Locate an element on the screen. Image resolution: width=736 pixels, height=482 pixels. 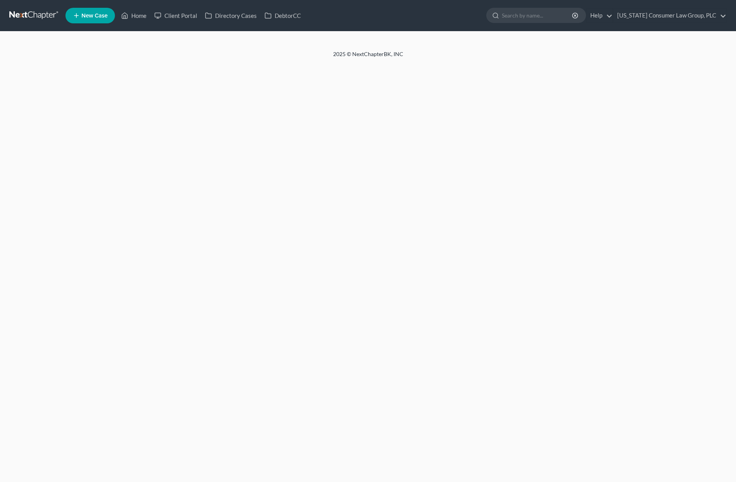
a: Help is located at coordinates (599, 16).